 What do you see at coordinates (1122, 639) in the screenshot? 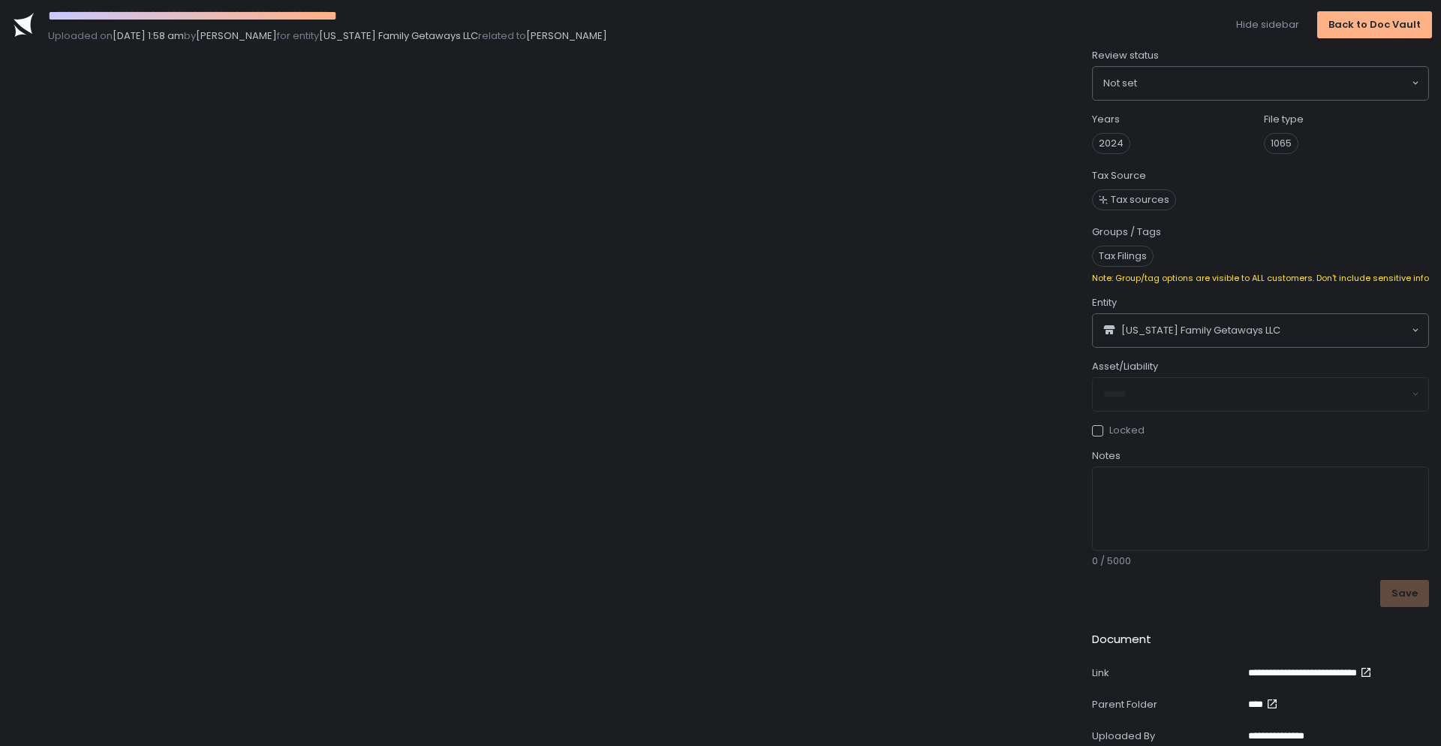
I see `h2: Document` at bounding box center [1122, 639].